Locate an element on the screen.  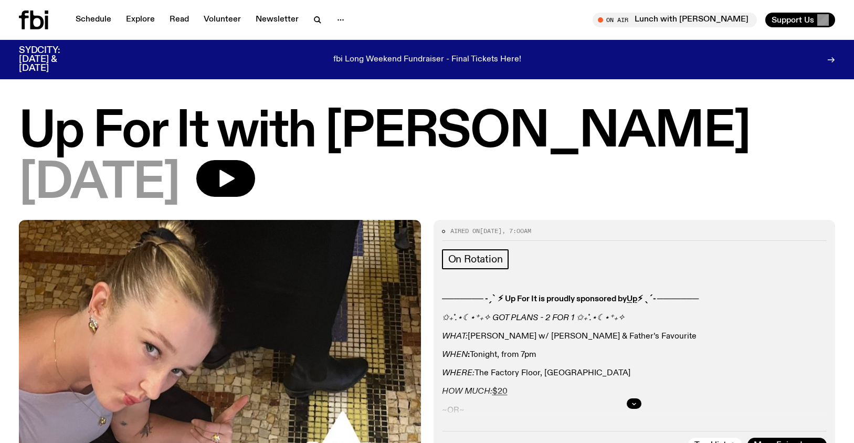
strong: ─────── ˗ˏˋ ⚡︎ Up For It is proudly sponsored by is located at coordinates (534, 299).